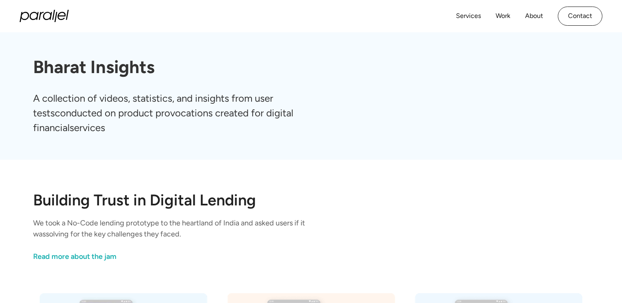 The image size is (622, 303). What do you see at coordinates (75, 257) in the screenshot?
I see `div: Read more about the jam` at bounding box center [75, 257].